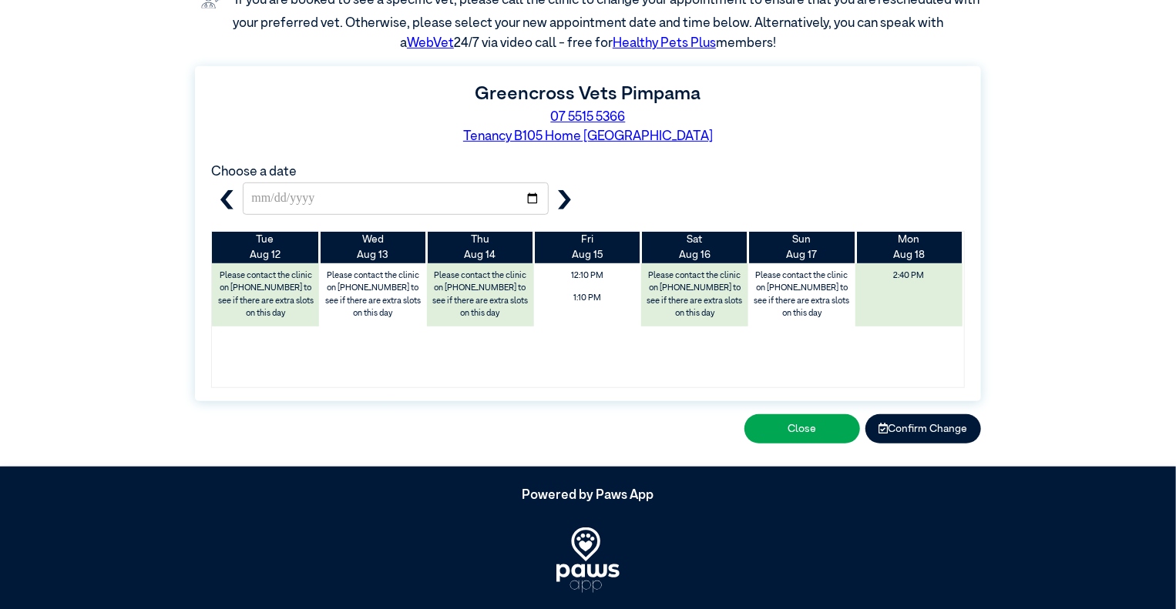 This screenshot has height=609, width=1176. What do you see at coordinates (802, 428) in the screenshot?
I see `button: Close` at bounding box center [802, 428].